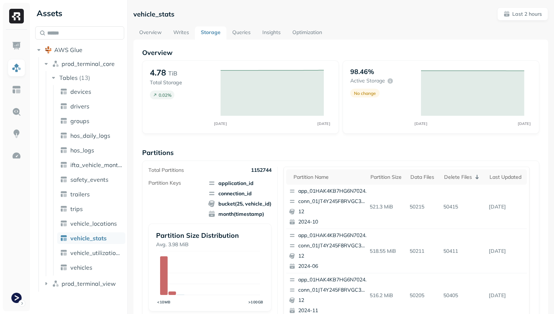 Image resolution: width=554 pixels, height=314 pixels. I want to click on img: Dashboard, so click(16, 46).